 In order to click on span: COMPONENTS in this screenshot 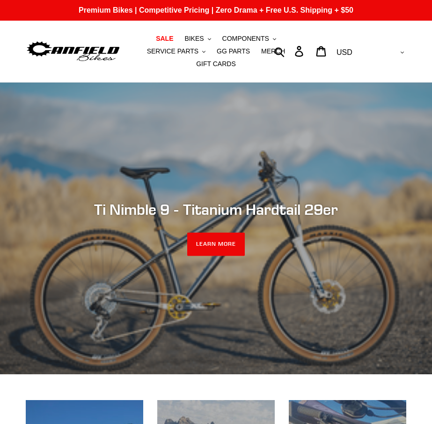, I will do `click(246, 38)`.